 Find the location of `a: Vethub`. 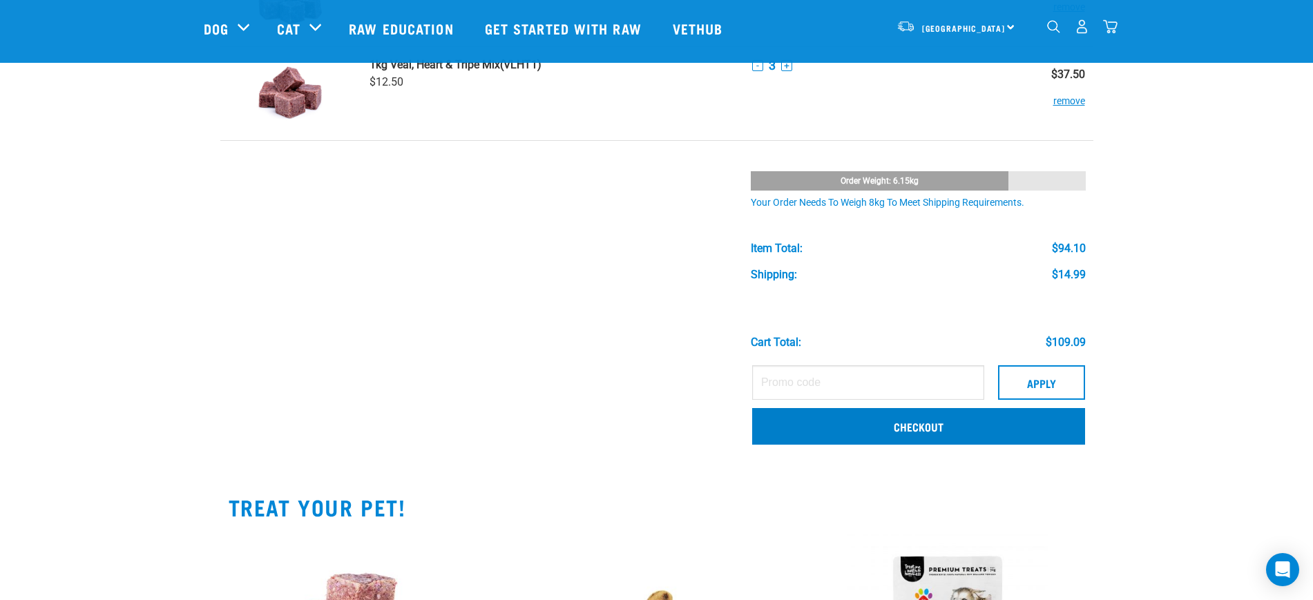

a: Vethub is located at coordinates (699, 28).